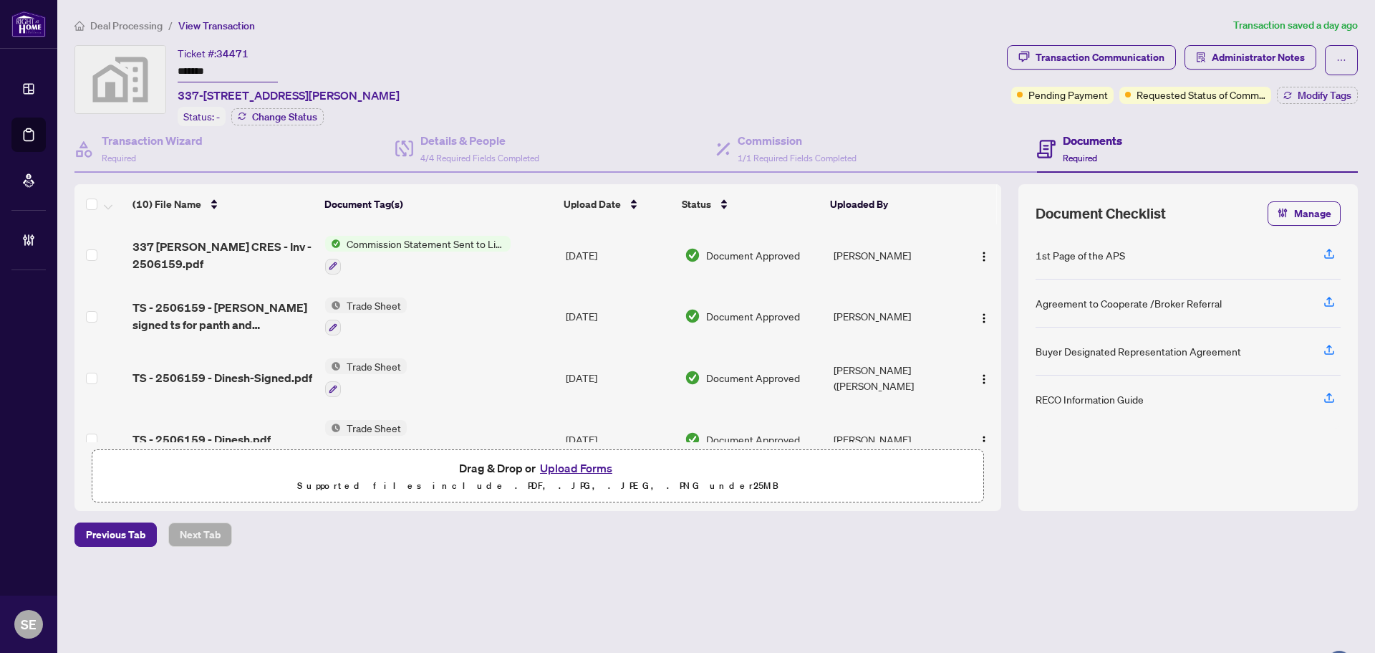 The width and height of the screenshot is (1375, 653). I want to click on span: Manage, so click(1313, 213).